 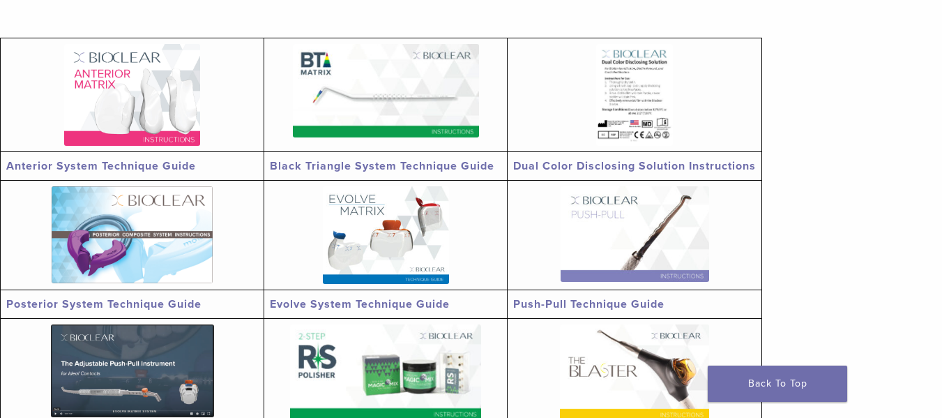 I want to click on a: Push-Pull Technique Guide, so click(x=589, y=304).